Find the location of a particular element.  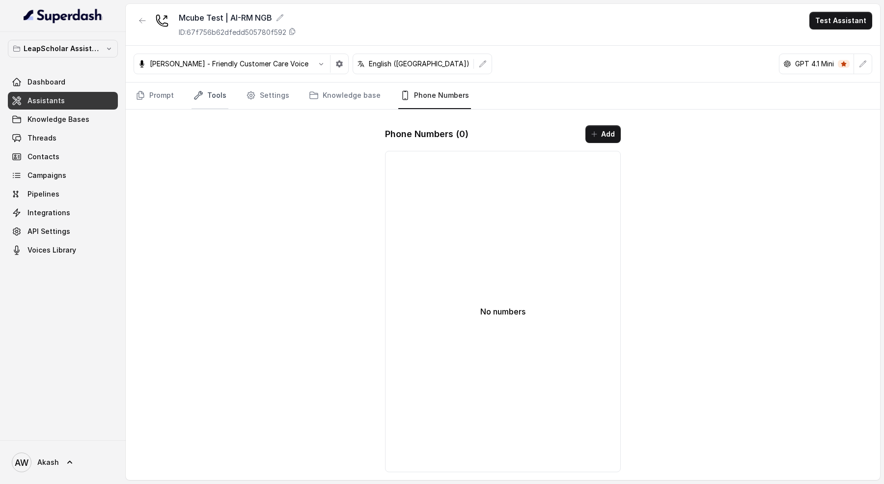

a: API Settings is located at coordinates (63, 231).